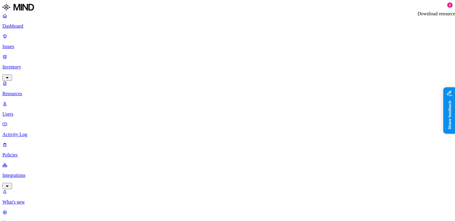  Describe the element at coordinates (227, 114) in the screenshot. I see `p: Users` at that location.